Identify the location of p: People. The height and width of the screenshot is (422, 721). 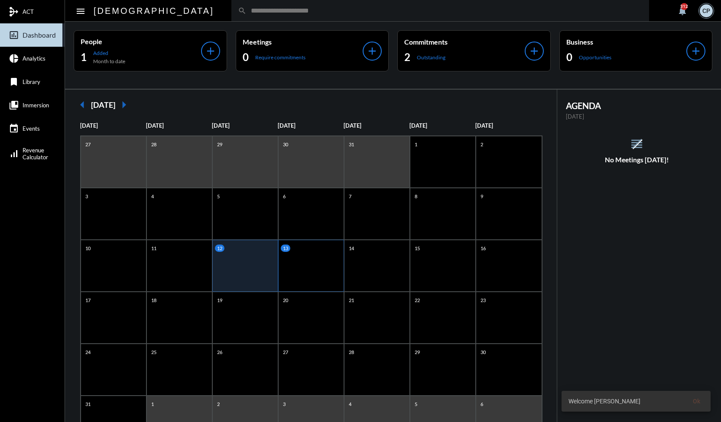
(141, 41).